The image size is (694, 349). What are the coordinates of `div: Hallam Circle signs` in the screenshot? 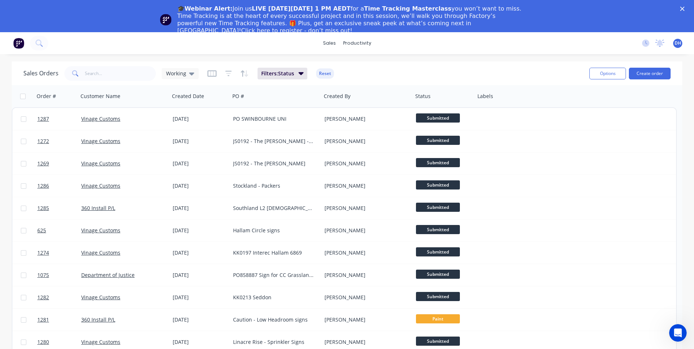 It's located at (274, 231).